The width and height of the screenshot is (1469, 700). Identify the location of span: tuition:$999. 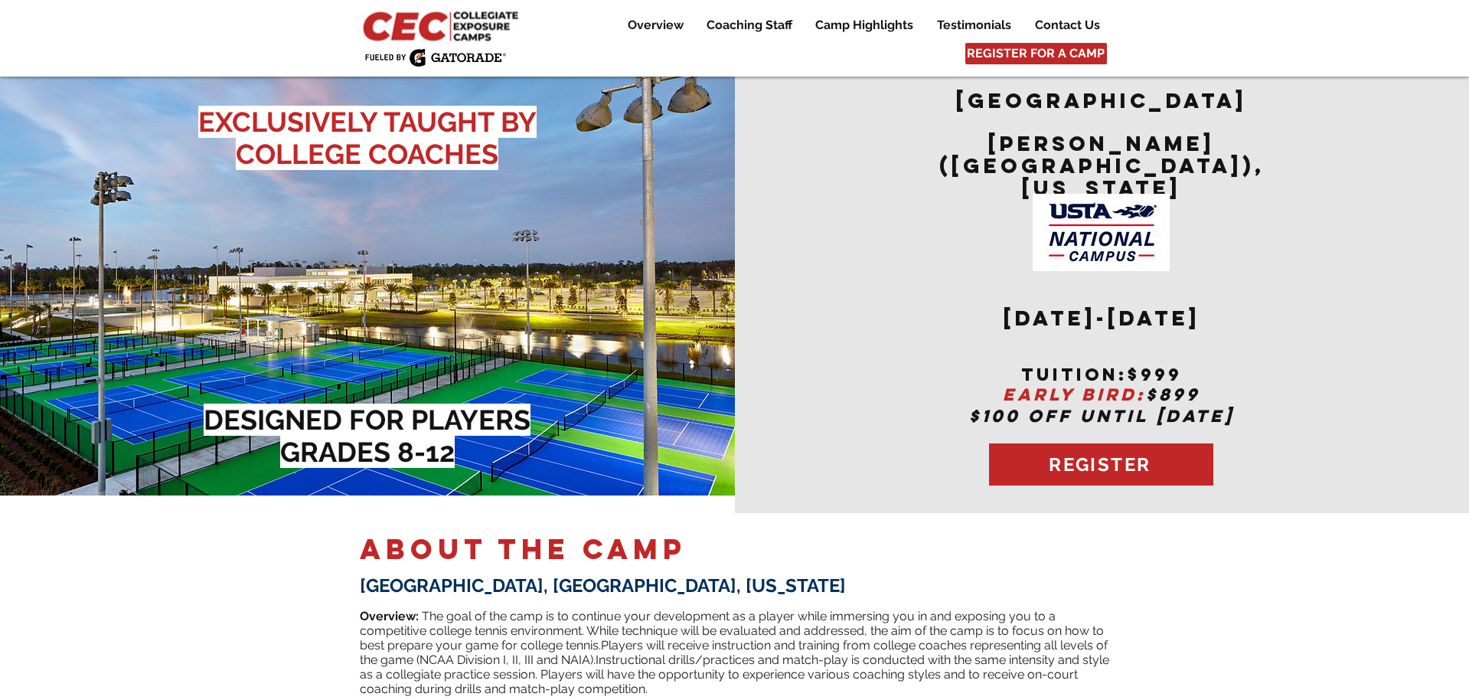
(1102, 374).